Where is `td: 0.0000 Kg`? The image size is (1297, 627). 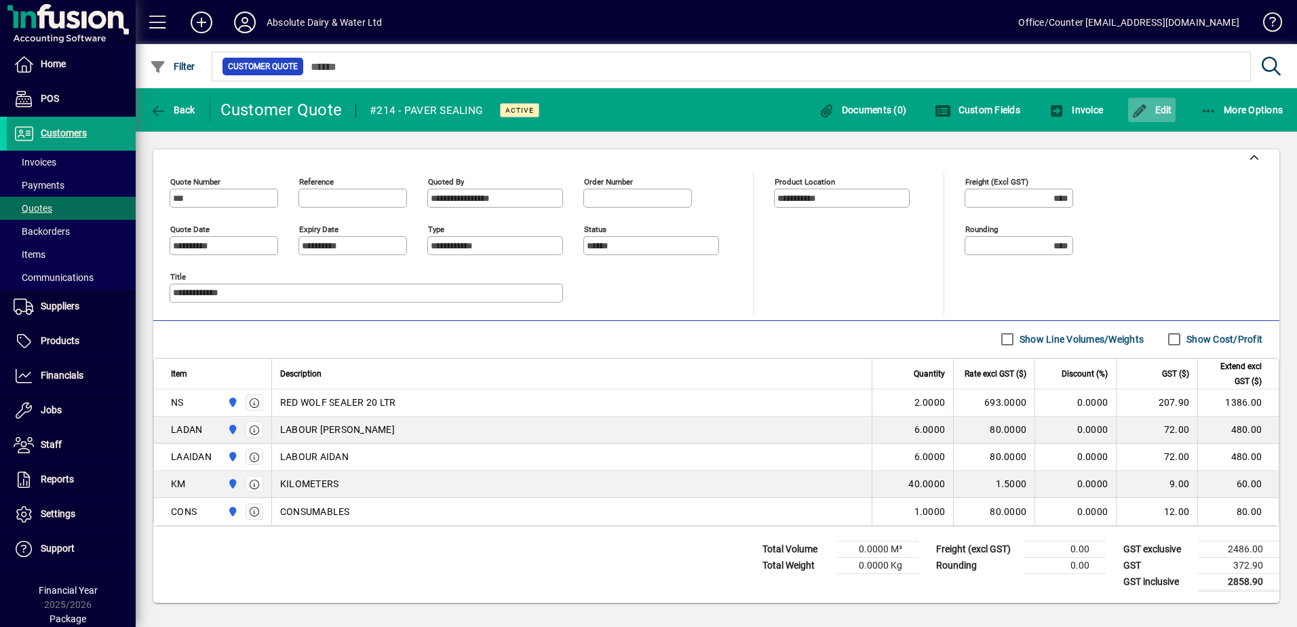 td: 0.0000 Kg is located at coordinates (878, 565).